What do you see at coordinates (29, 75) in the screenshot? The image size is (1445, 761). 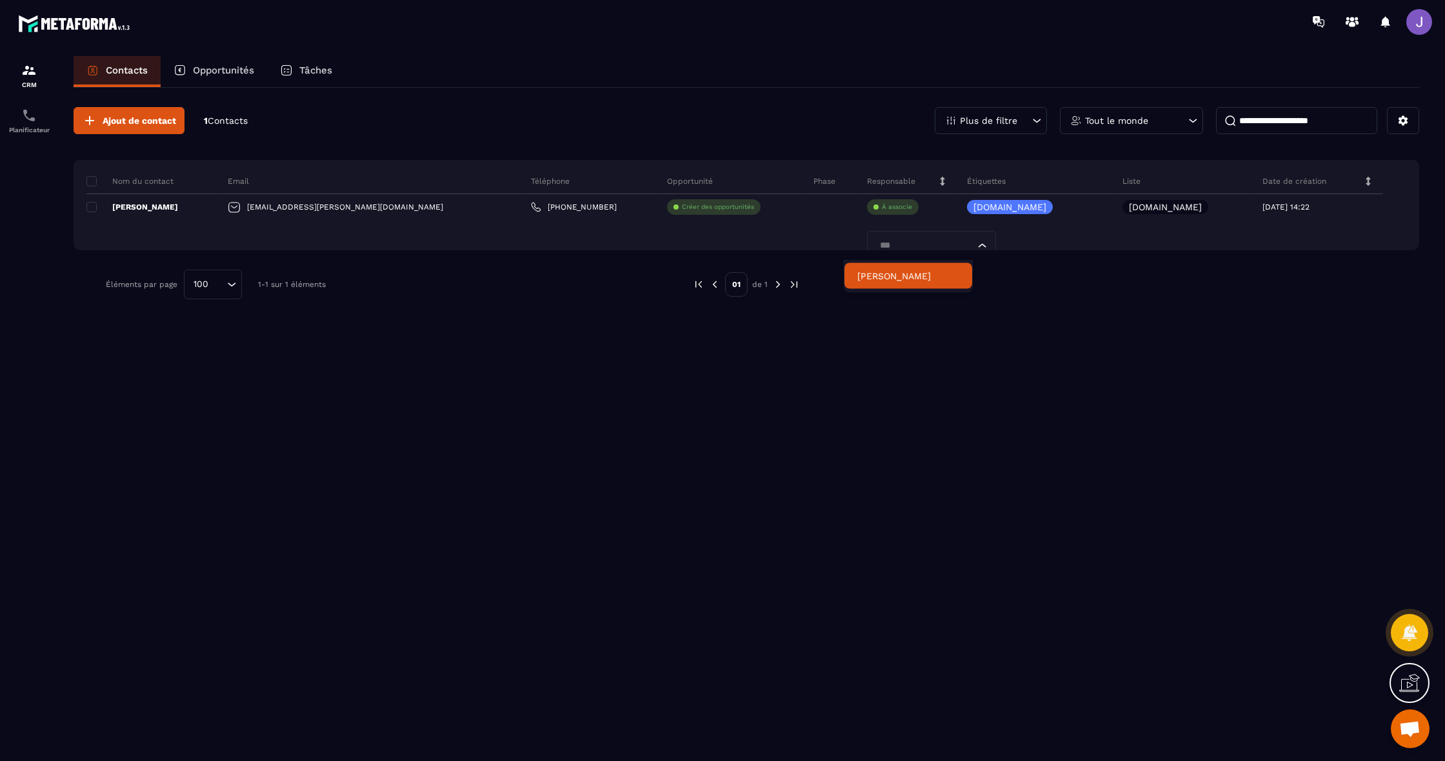 I see `a: formationformationCRM` at bounding box center [29, 75].